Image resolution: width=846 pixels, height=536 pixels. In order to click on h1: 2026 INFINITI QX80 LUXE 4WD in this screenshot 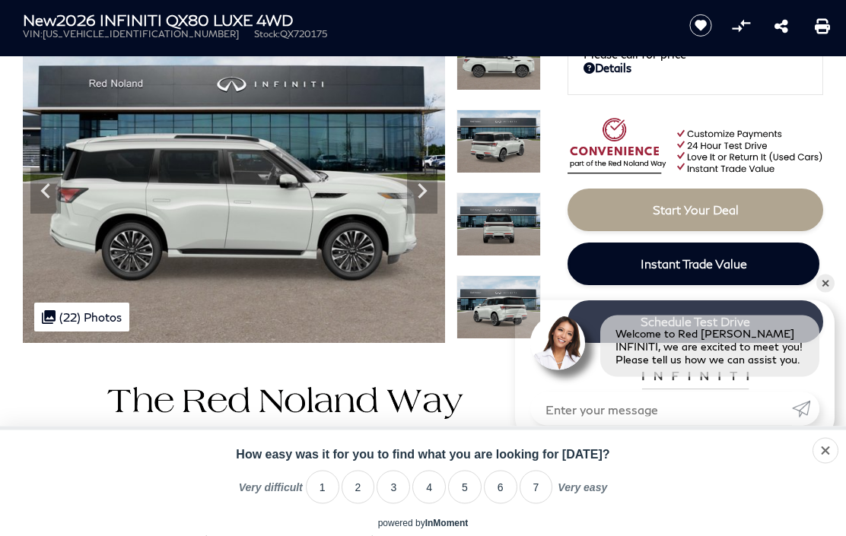, I will do `click(344, 20)`.